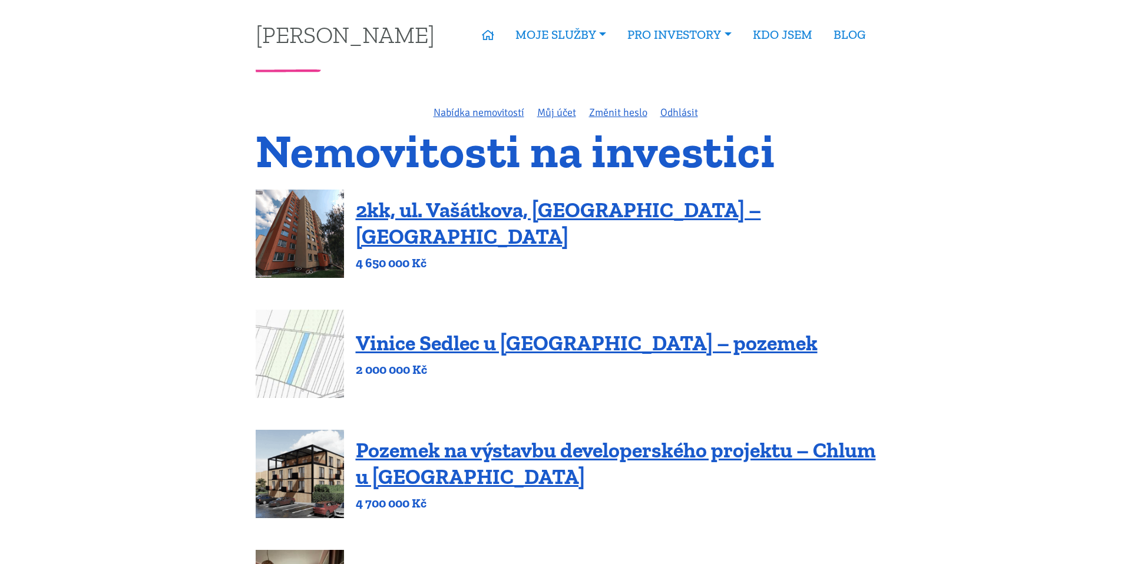 Image resolution: width=1131 pixels, height=564 pixels. Describe the element at coordinates (587, 370) in the screenshot. I see `p: 2 000 000 Kč` at that location.